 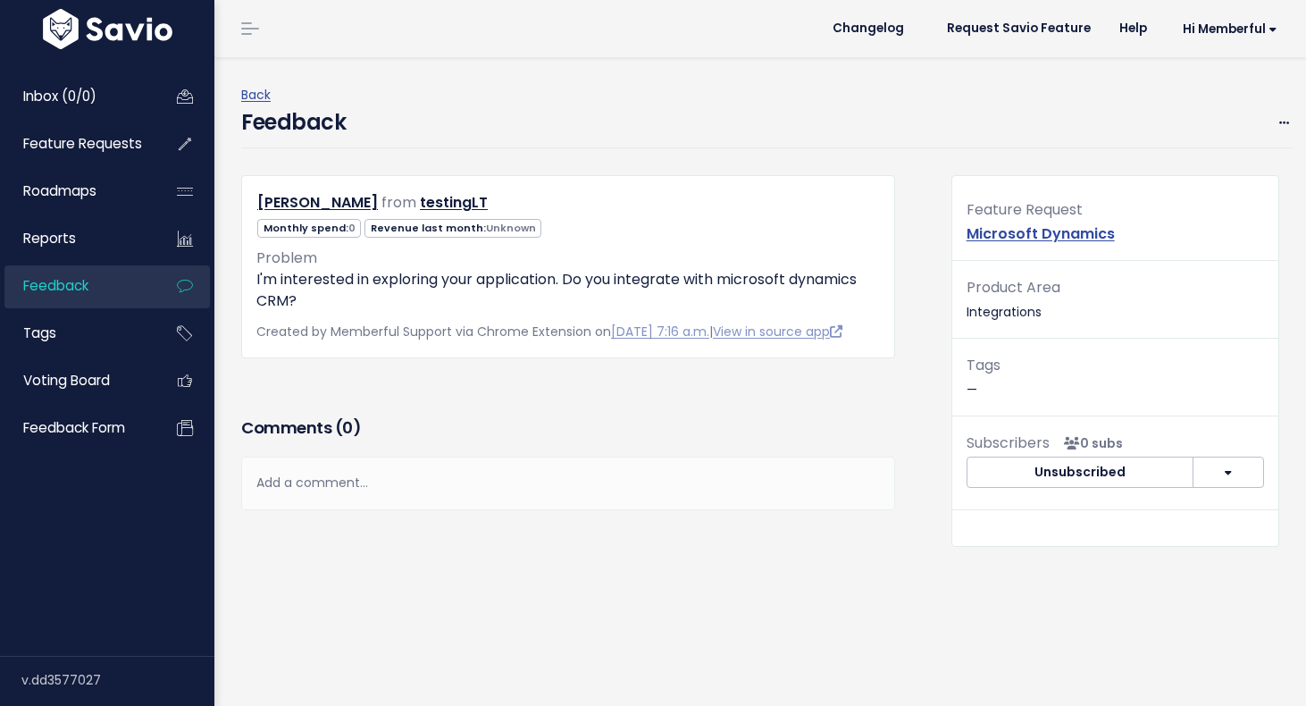 What do you see at coordinates (107, 29) in the screenshot?
I see `img: logo-white.9d6f32f41409.svg` at bounding box center [107, 29].